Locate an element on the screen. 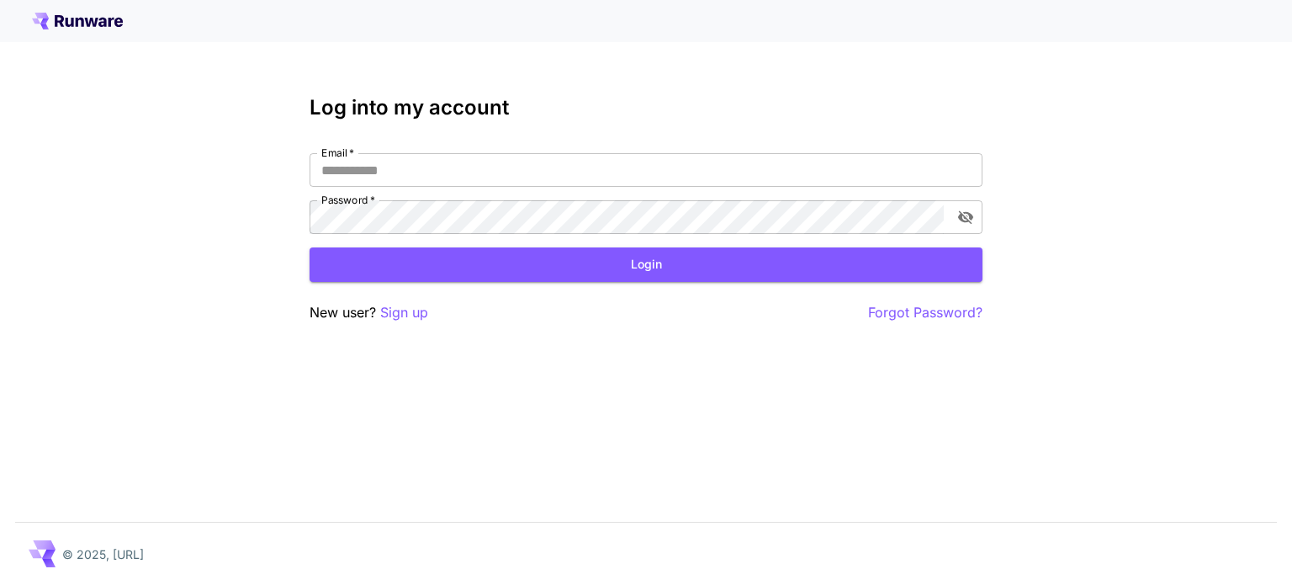  label: Password is located at coordinates (348, 199).